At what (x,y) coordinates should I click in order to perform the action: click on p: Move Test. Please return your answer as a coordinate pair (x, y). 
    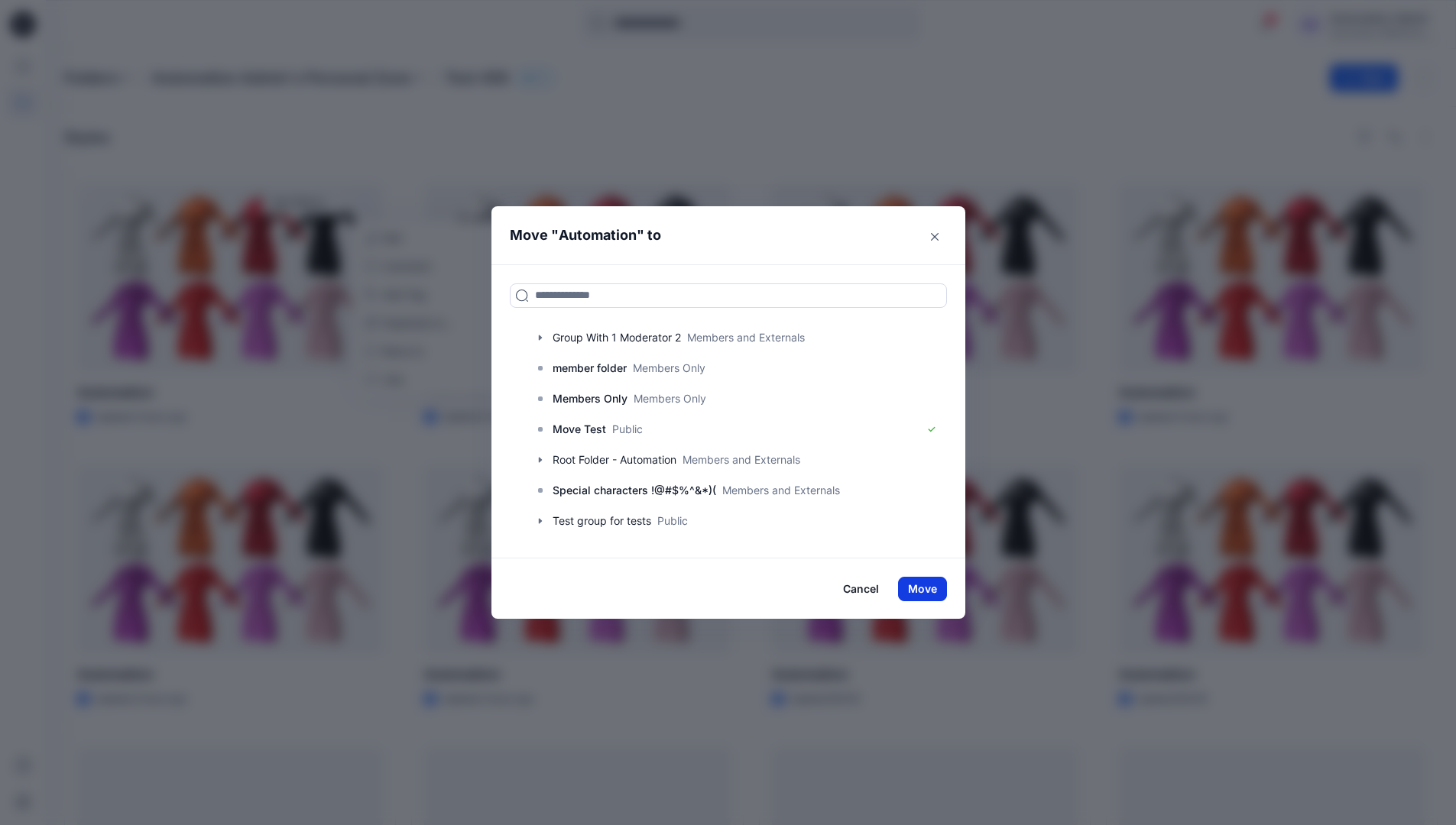
    Looking at the image, I should click on (580, 429).